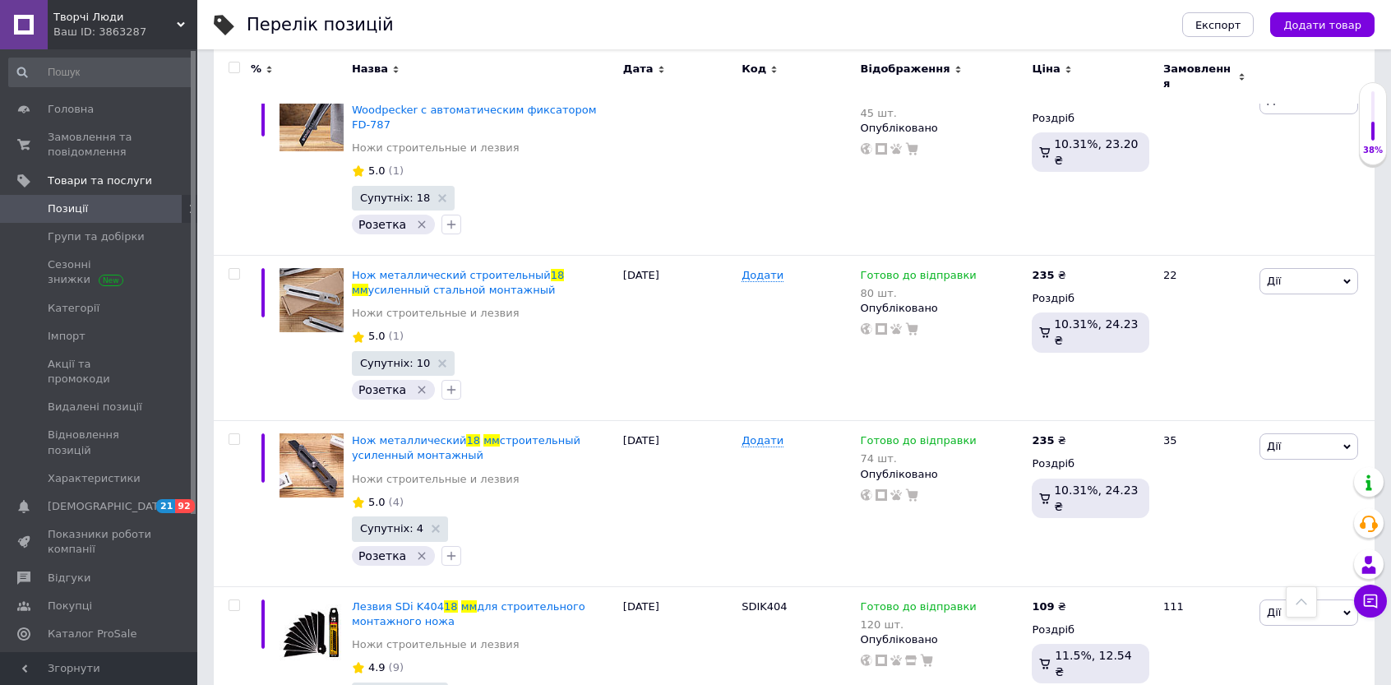  I want to click on span: Дата, so click(638, 69).